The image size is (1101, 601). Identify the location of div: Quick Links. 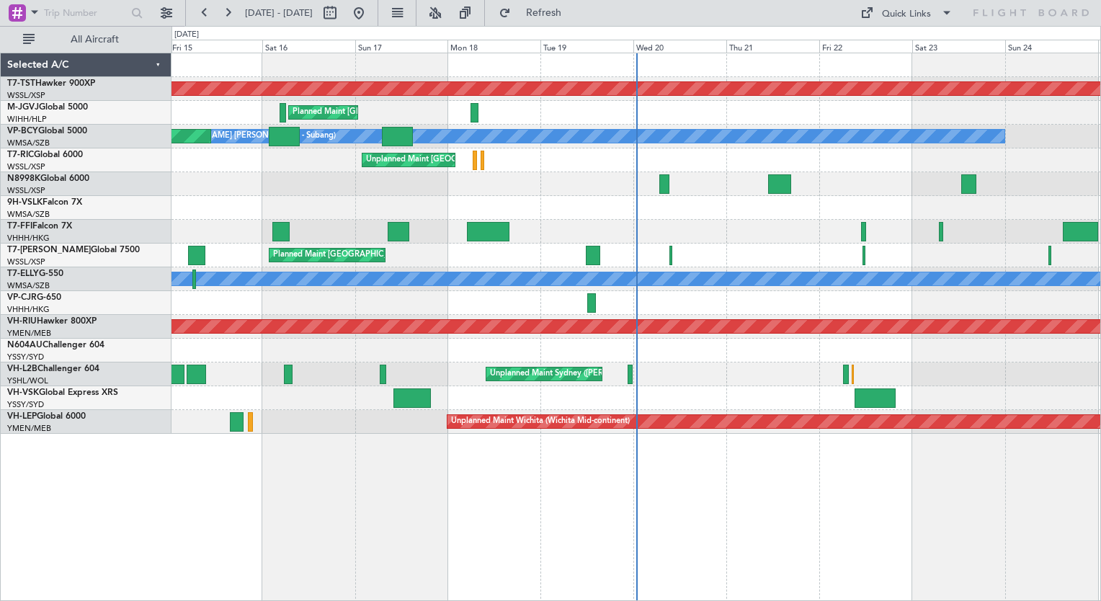
(906, 14).